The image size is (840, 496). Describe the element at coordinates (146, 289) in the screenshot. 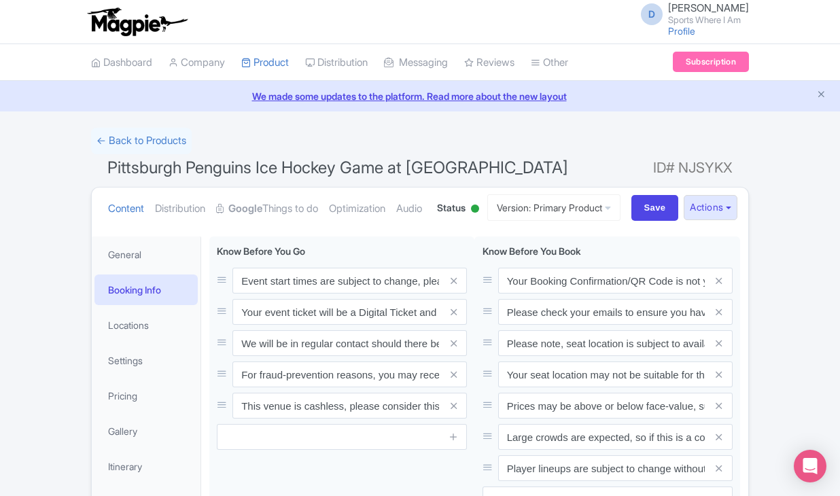

I see `a: Booking Info` at that location.